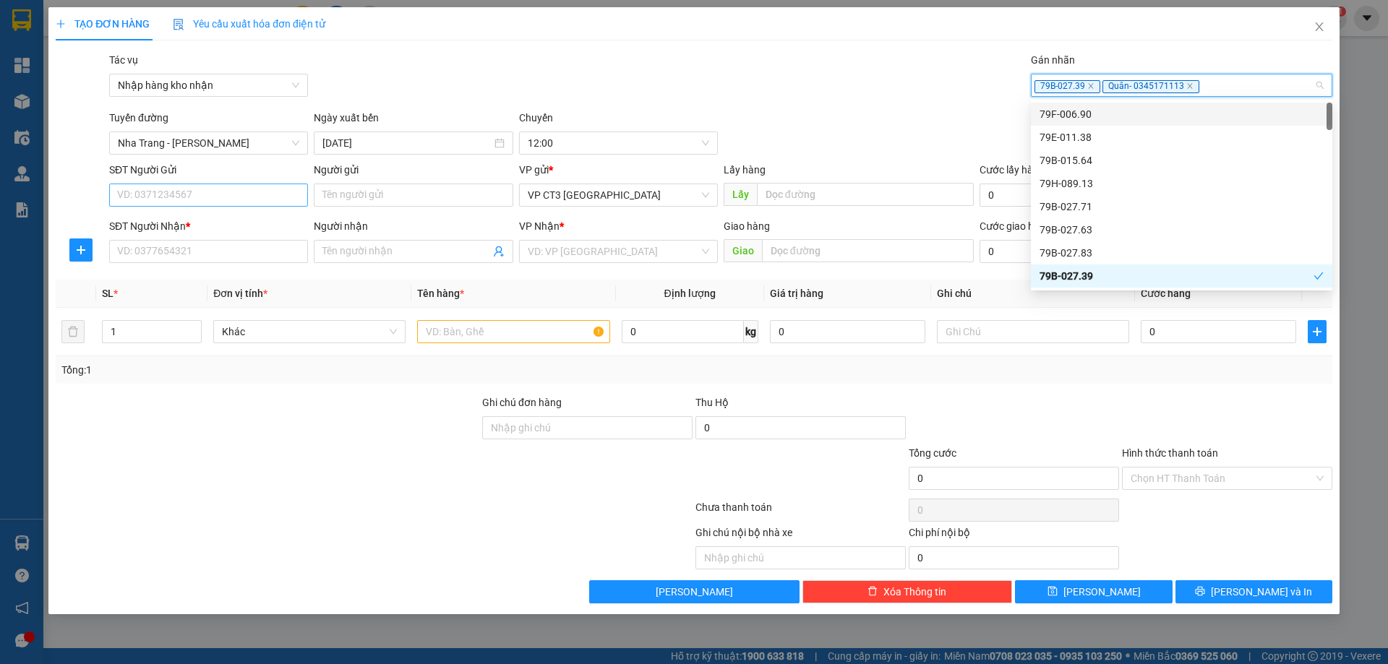 Image resolution: width=1388 pixels, height=664 pixels. What do you see at coordinates (740, 194) in the screenshot?
I see `span: Lấy` at bounding box center [740, 194].